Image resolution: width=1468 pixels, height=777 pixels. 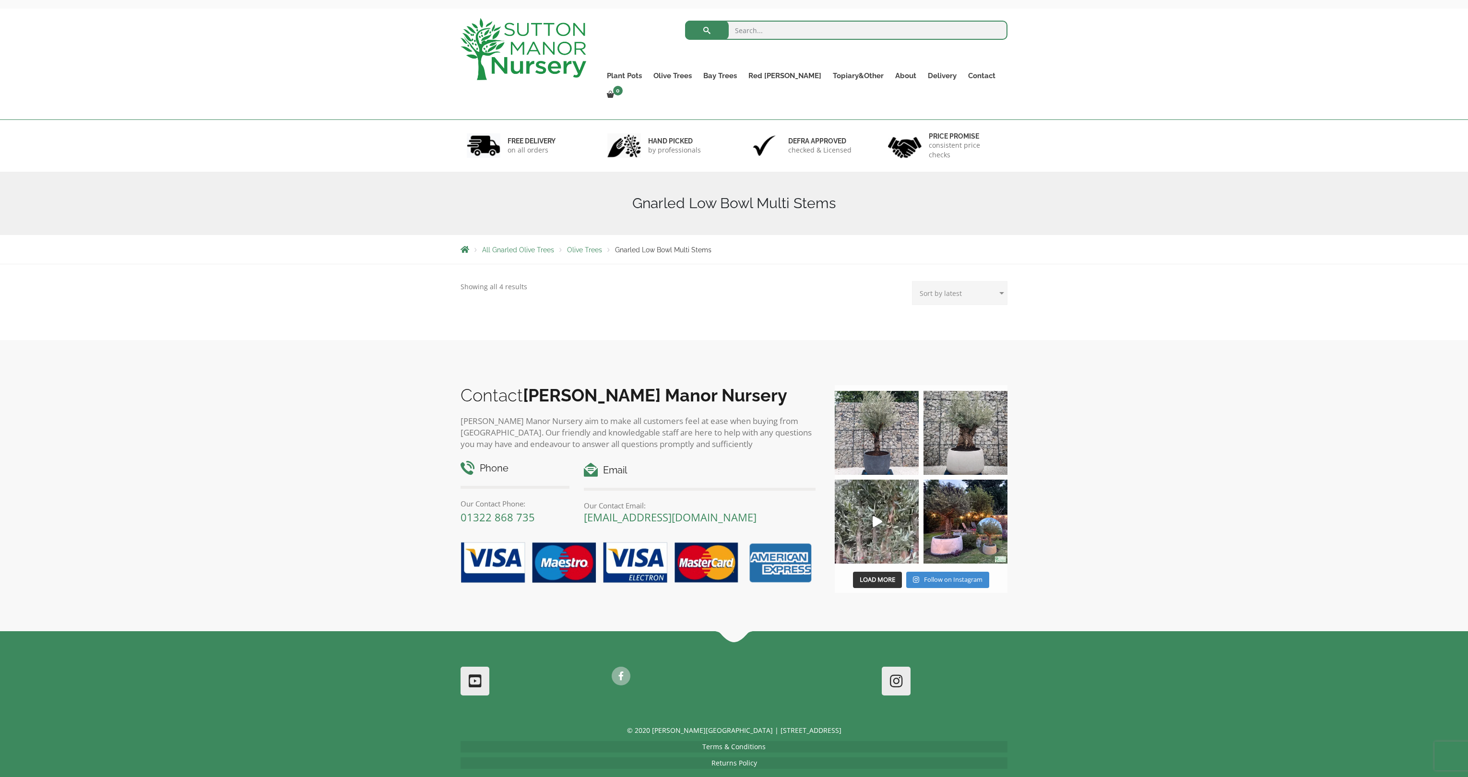 What do you see at coordinates (876, 521) in the screenshot?
I see `a: Play` at bounding box center [876, 521].